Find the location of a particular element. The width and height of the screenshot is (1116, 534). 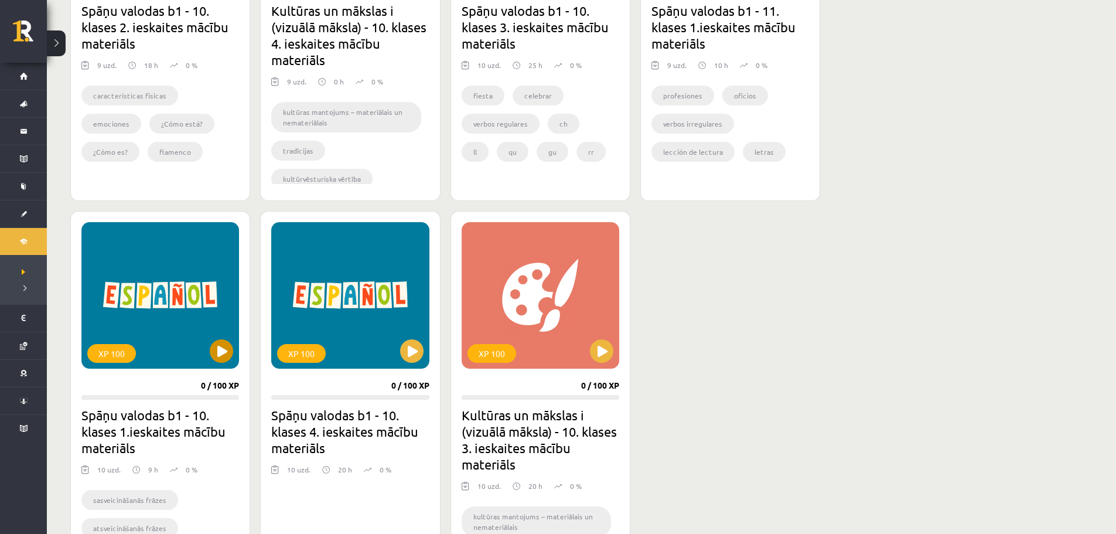

li: ¿Cómo es? is located at coordinates (110, 152).